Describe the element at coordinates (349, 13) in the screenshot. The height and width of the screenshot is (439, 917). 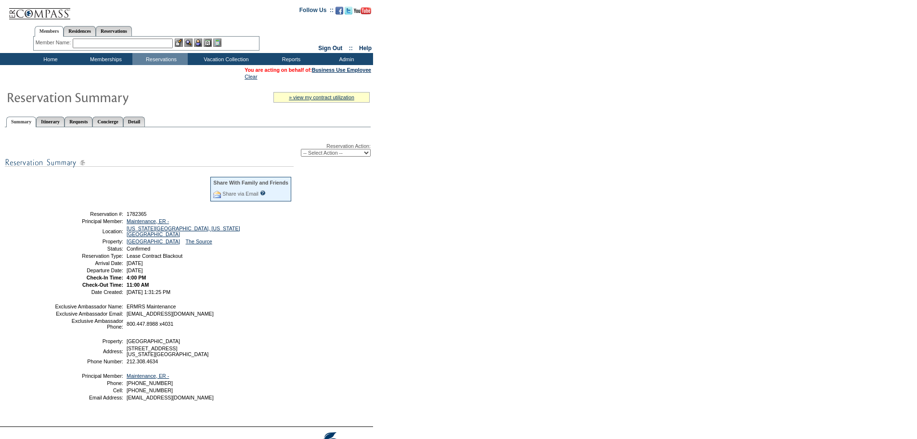
I see `a: Follow us on Twitter` at that location.